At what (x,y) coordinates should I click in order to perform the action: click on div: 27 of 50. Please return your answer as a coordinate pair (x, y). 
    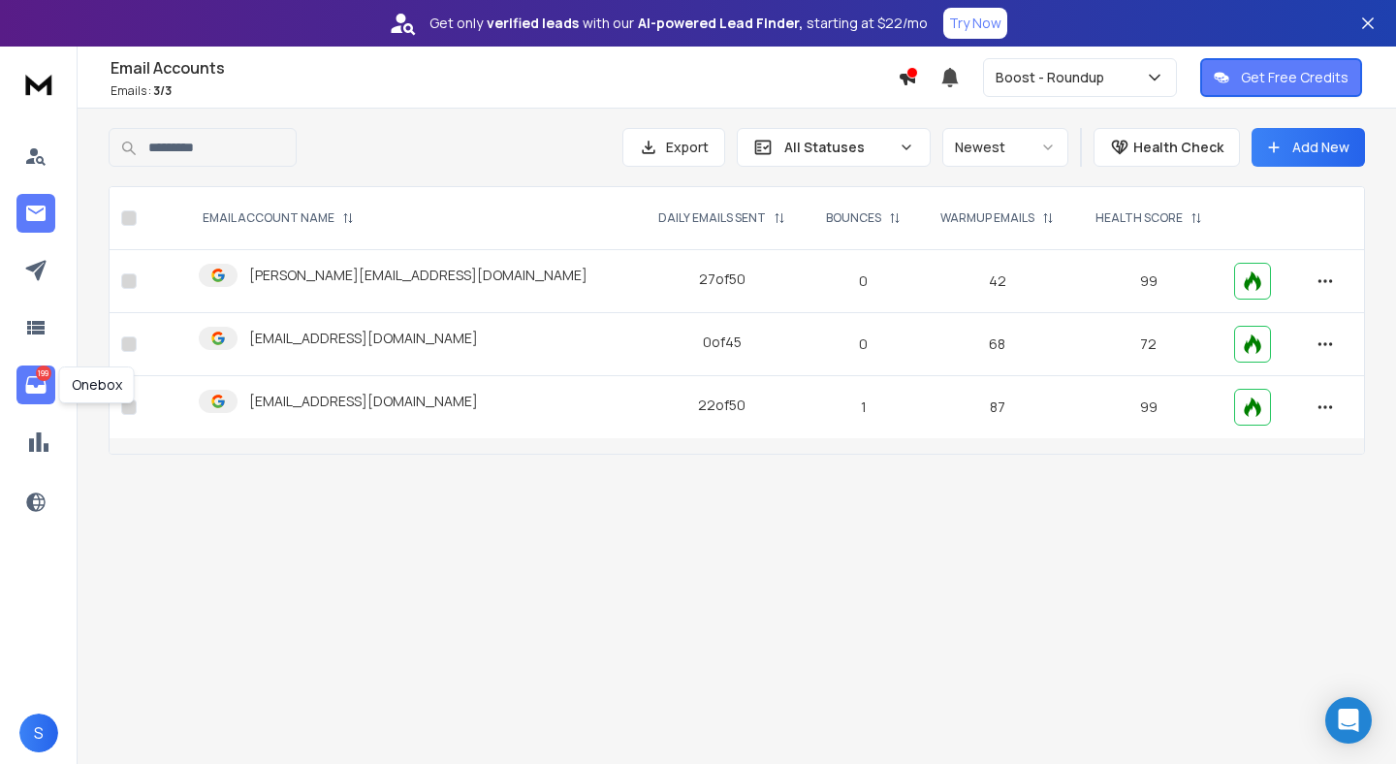
    Looking at the image, I should click on (722, 279).